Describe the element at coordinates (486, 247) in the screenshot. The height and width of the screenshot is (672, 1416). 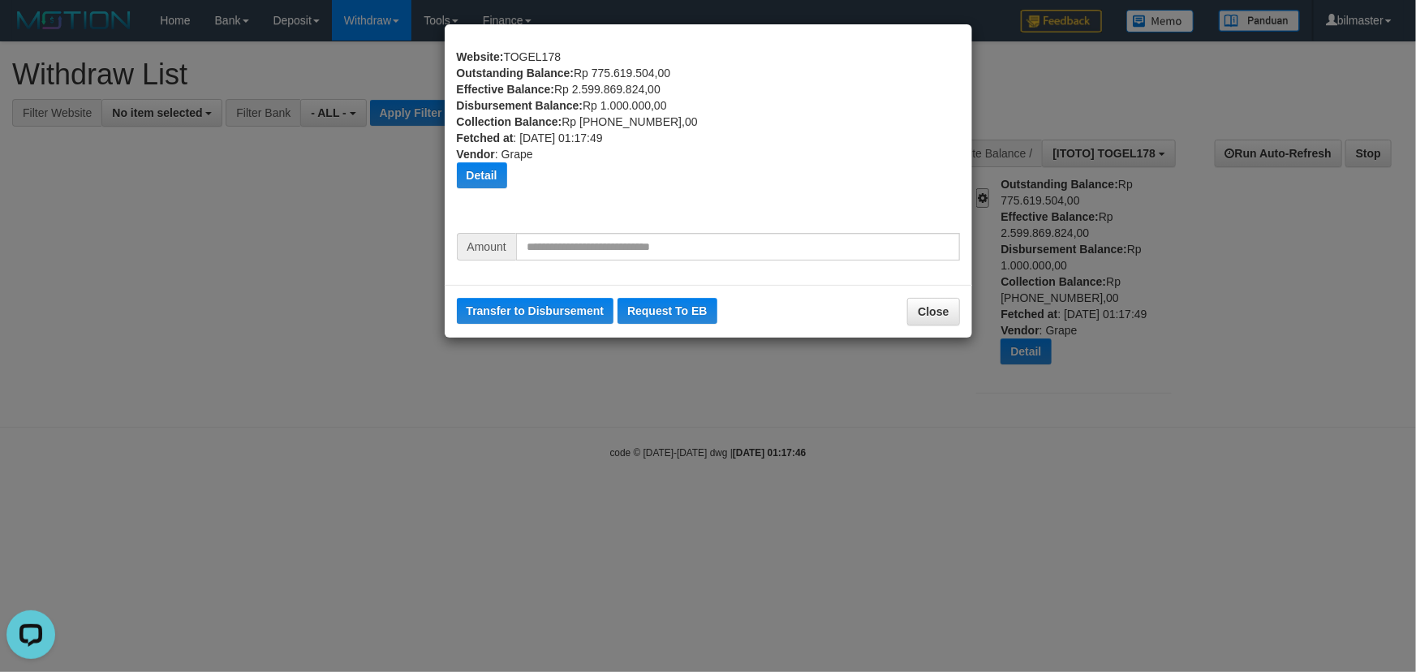
I see `span: Amount` at that location.